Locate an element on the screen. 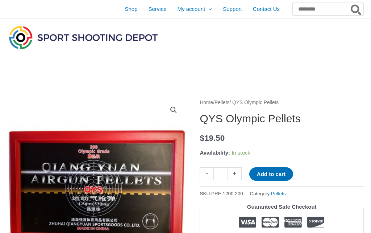  nav: Breadcrumb is located at coordinates (282, 103).